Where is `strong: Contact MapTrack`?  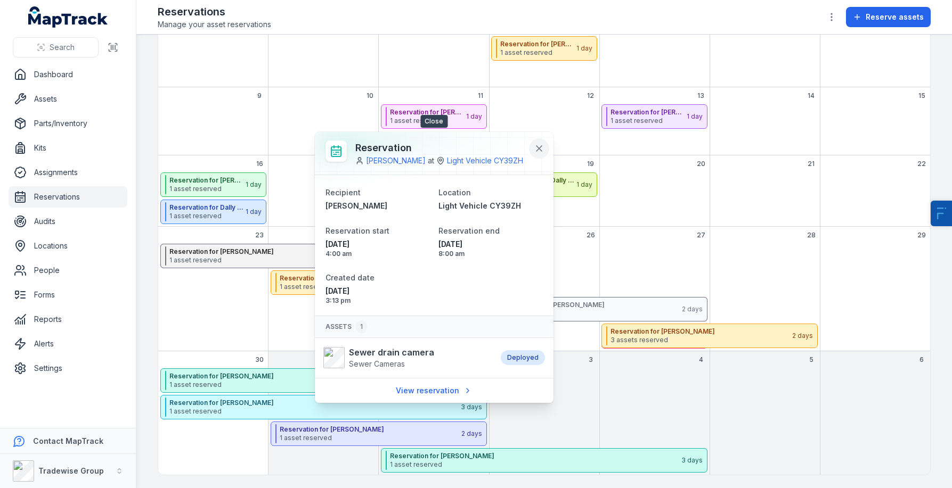 strong: Contact MapTrack is located at coordinates (68, 441).